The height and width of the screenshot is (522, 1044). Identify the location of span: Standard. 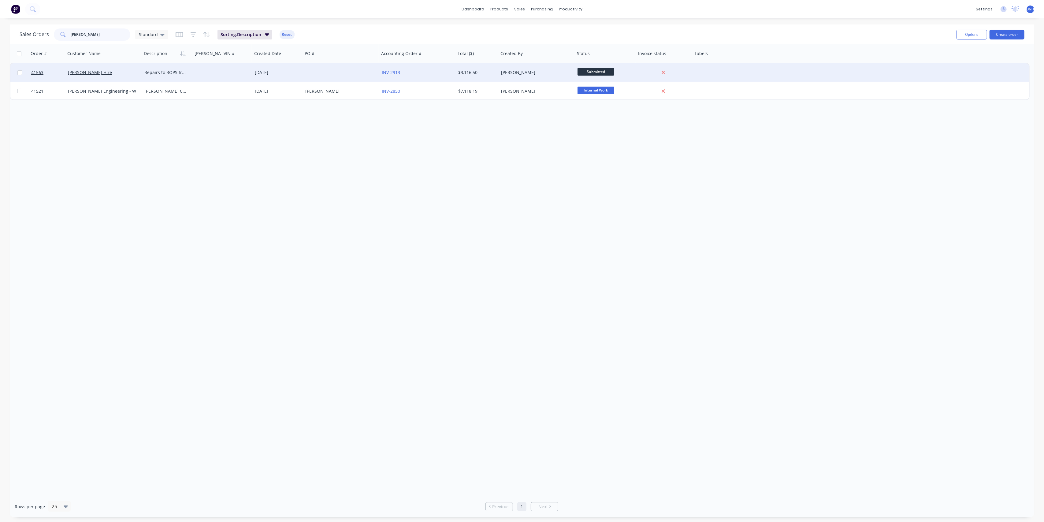
(148, 34).